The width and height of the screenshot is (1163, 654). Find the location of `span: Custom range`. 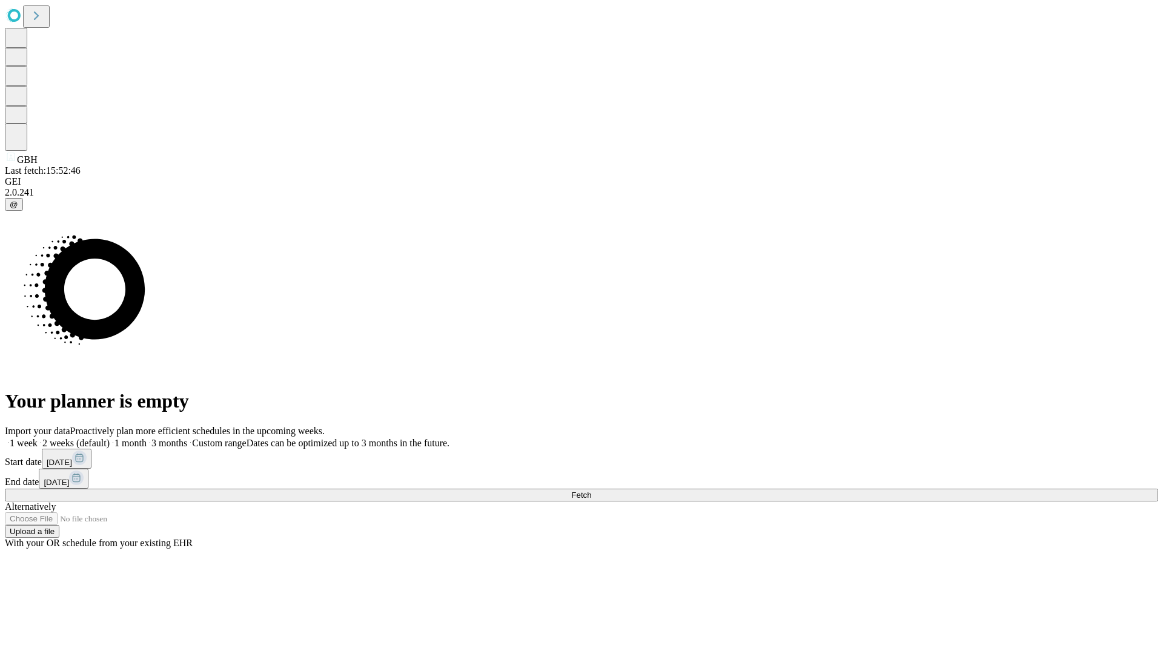

span: Custom range is located at coordinates (219, 443).